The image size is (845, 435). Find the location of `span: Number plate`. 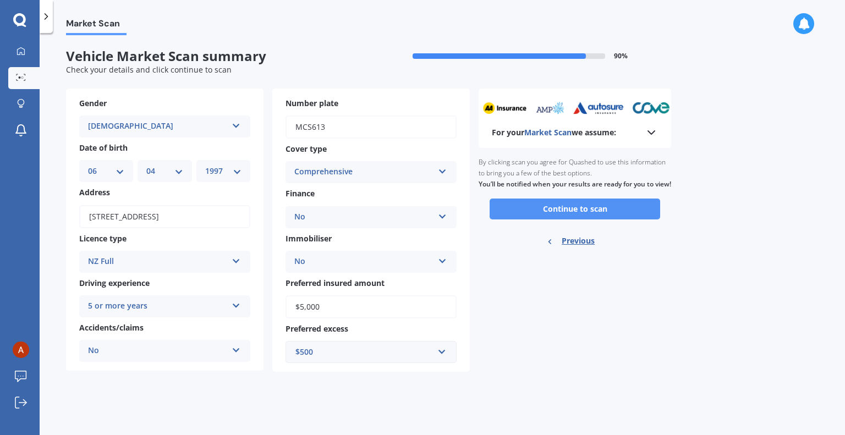

span: Number plate is located at coordinates (312, 103).